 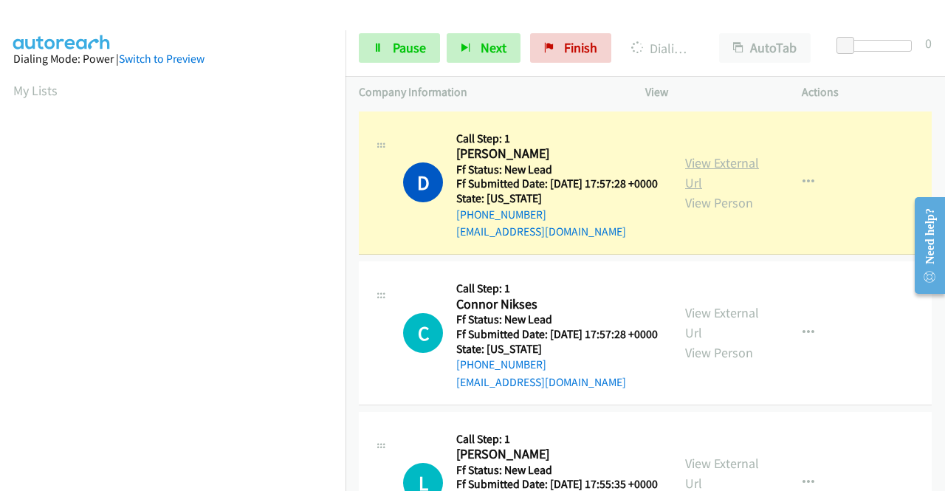 I want to click on span: Finish, so click(x=580, y=47).